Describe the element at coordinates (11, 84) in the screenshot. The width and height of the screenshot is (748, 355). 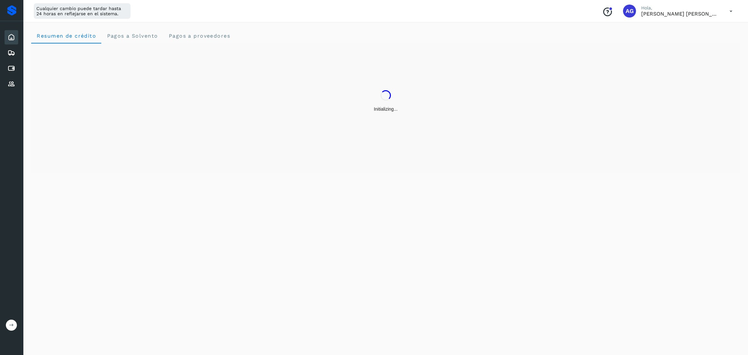
I see `div: Proveedores` at that location.